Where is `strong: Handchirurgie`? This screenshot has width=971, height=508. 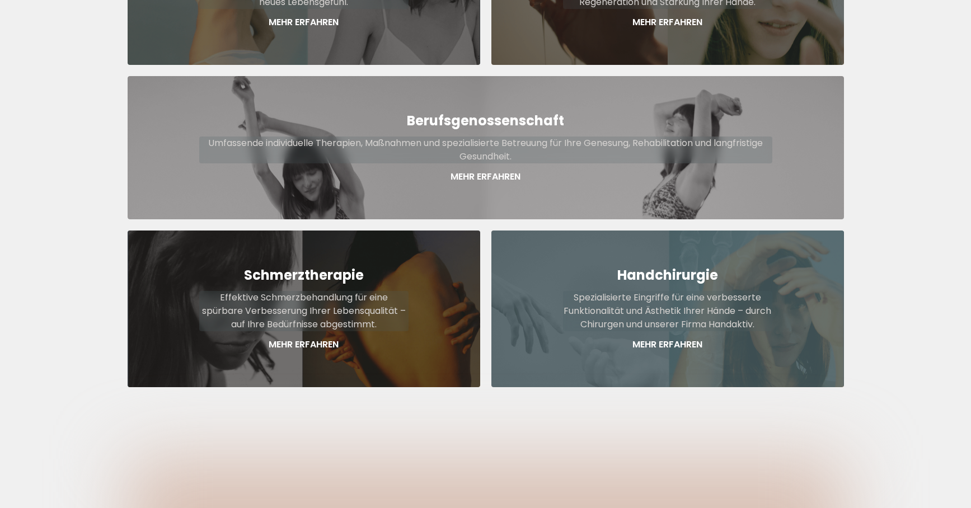
strong: Handchirurgie is located at coordinates (667, 275).